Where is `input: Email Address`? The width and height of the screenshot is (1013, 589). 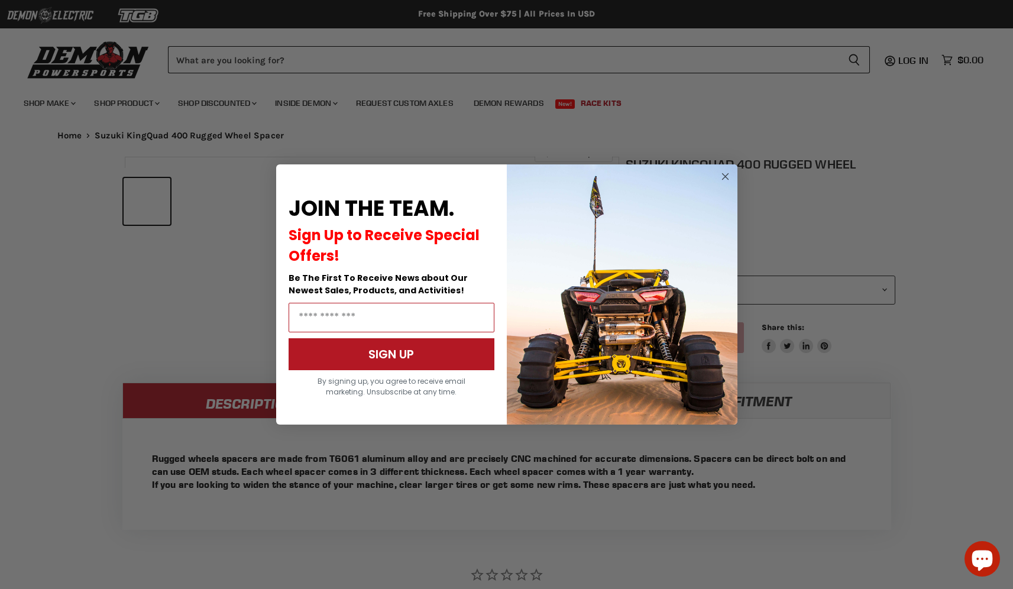
input: Email Address is located at coordinates (391, 317).